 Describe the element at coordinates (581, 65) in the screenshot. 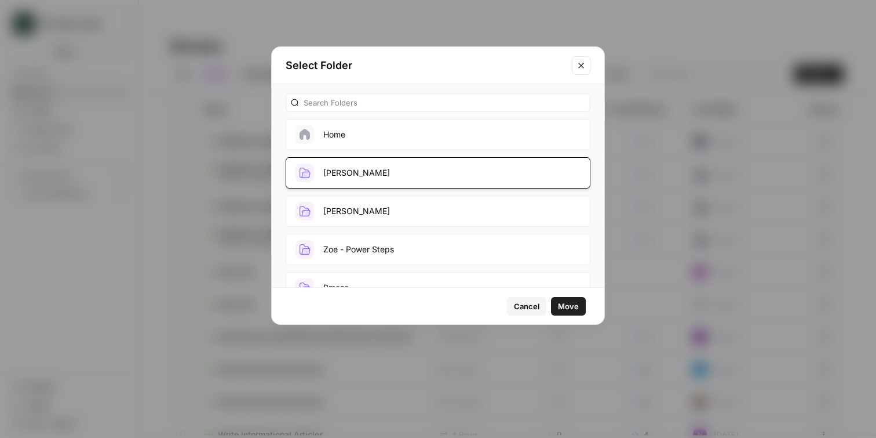

I see `button: Close modal` at that location.